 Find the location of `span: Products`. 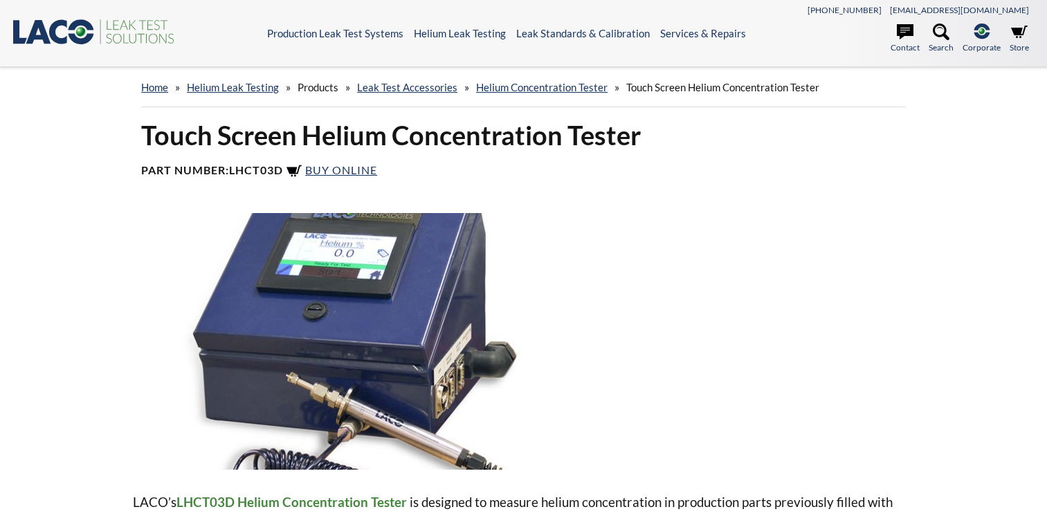

span: Products is located at coordinates (318, 87).